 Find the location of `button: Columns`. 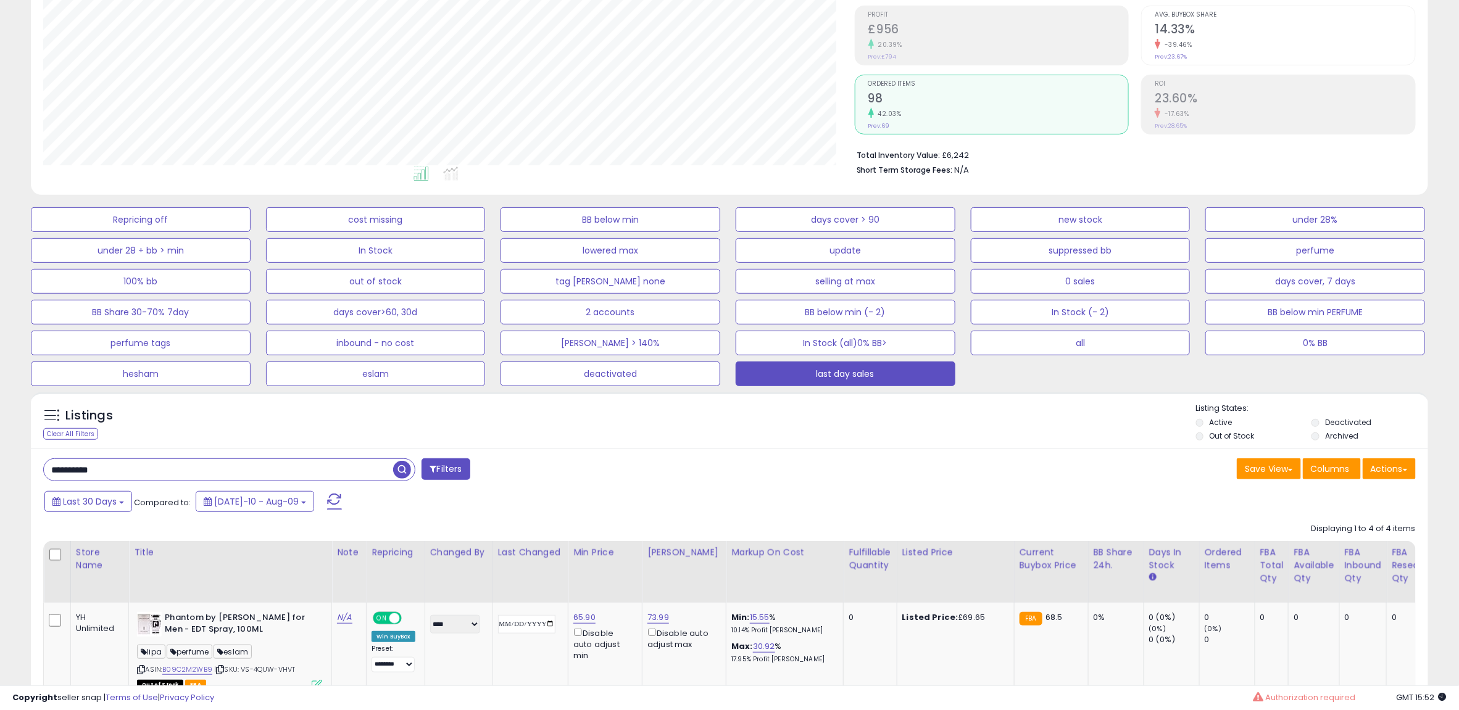

button: Columns is located at coordinates (1332, 469).